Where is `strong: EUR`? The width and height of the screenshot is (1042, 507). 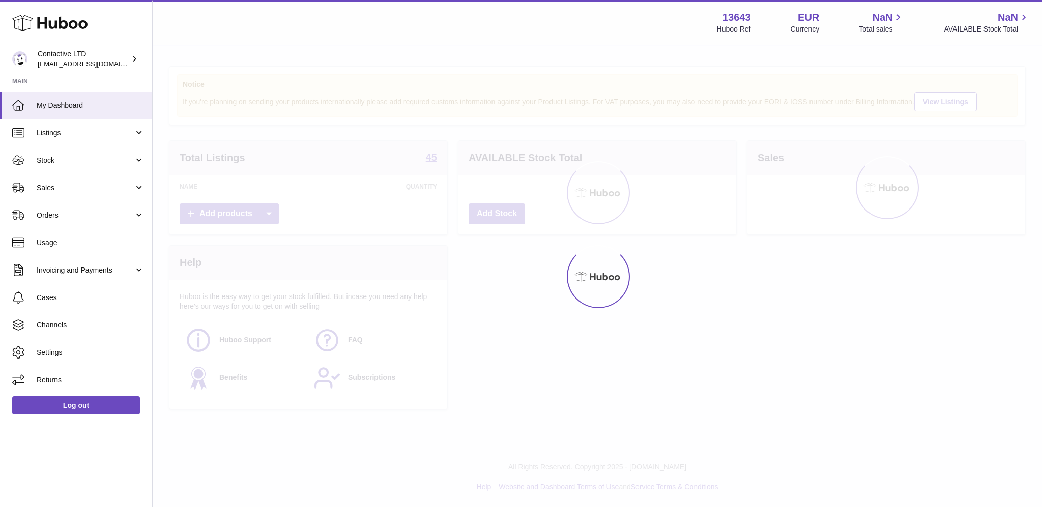
strong: EUR is located at coordinates (809, 17).